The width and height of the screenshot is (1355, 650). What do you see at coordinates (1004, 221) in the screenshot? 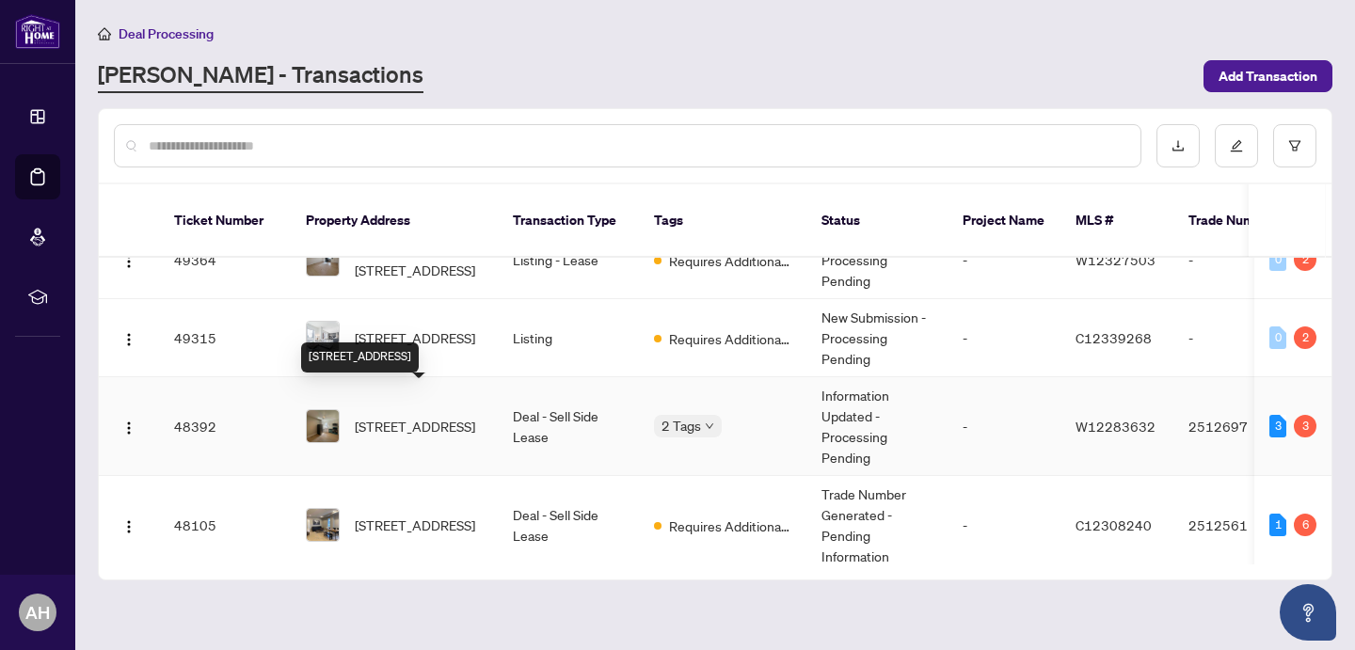
I see `th: Project Name` at bounding box center [1004, 221].